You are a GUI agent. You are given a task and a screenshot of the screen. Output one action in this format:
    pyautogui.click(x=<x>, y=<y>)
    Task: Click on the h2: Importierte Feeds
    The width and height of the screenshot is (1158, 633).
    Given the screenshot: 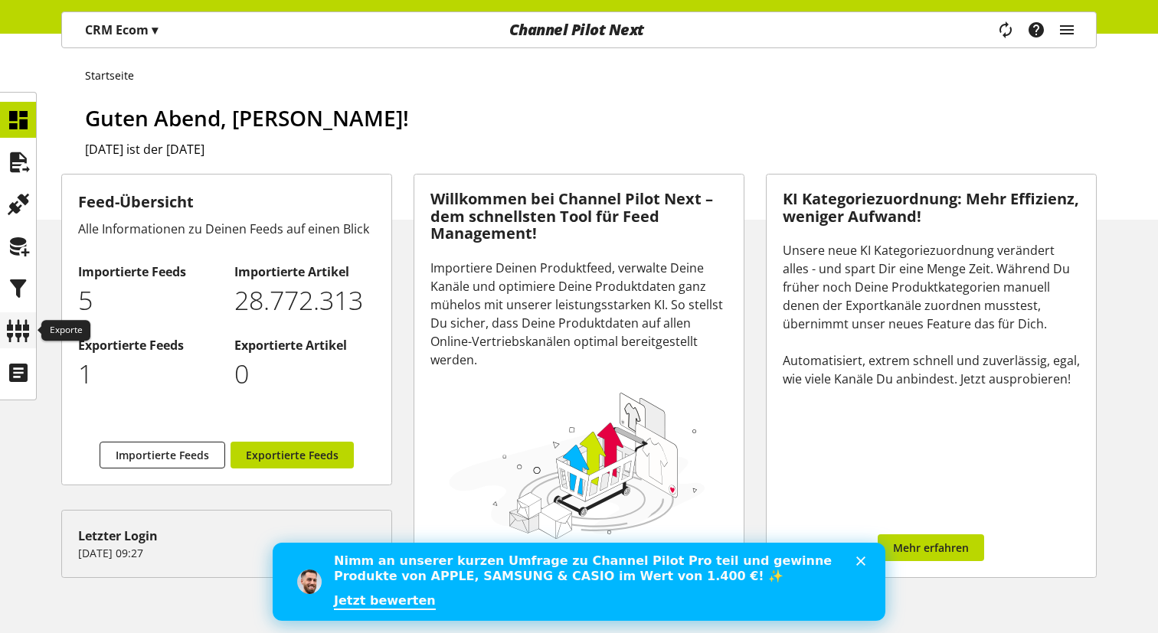 What is the action you would take?
    pyautogui.click(x=148, y=272)
    